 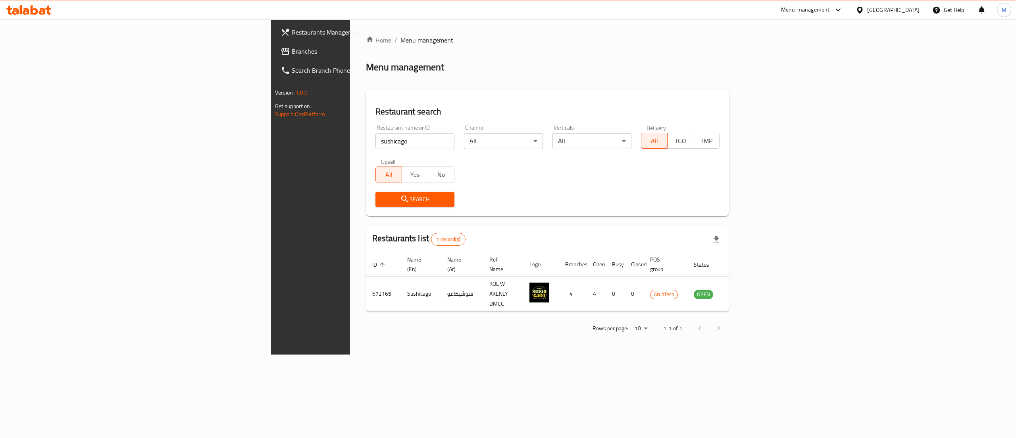 What do you see at coordinates (441, 174) in the screenshot?
I see `button: No` at bounding box center [441, 174].